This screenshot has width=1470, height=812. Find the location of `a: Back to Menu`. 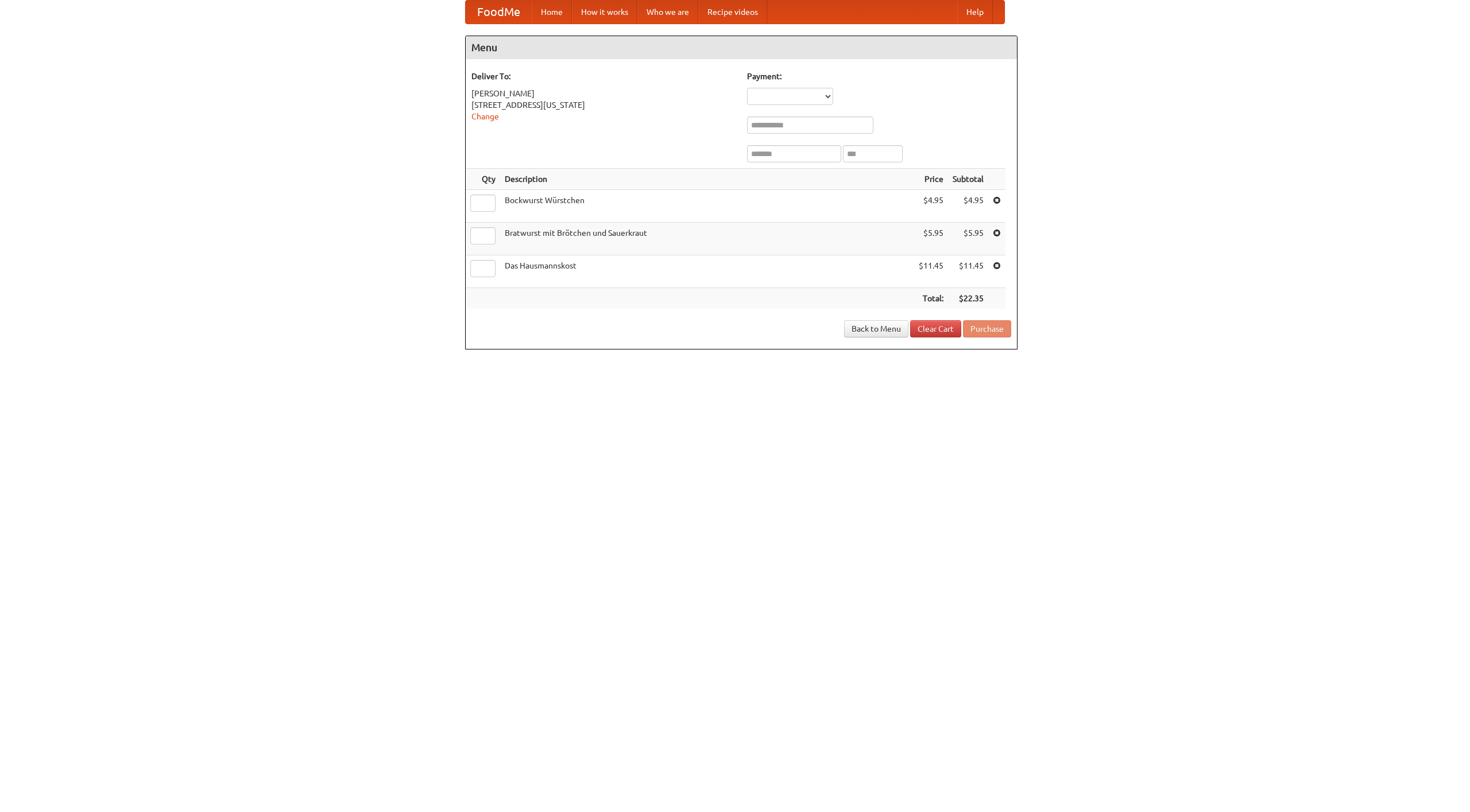

a: Back to Menu is located at coordinates (876, 329).